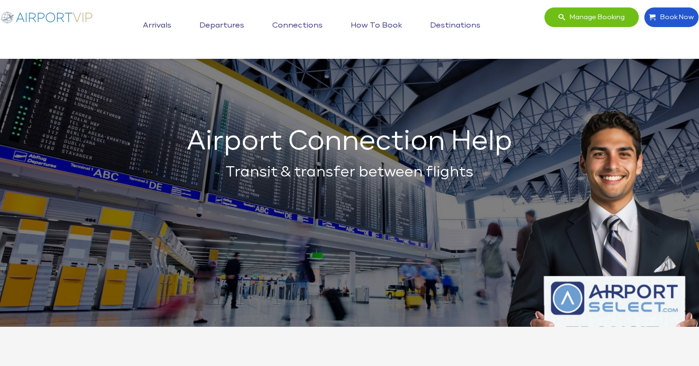 The width and height of the screenshot is (699, 366). Describe the element at coordinates (595, 17) in the screenshot. I see `span: Manage booking` at that location.